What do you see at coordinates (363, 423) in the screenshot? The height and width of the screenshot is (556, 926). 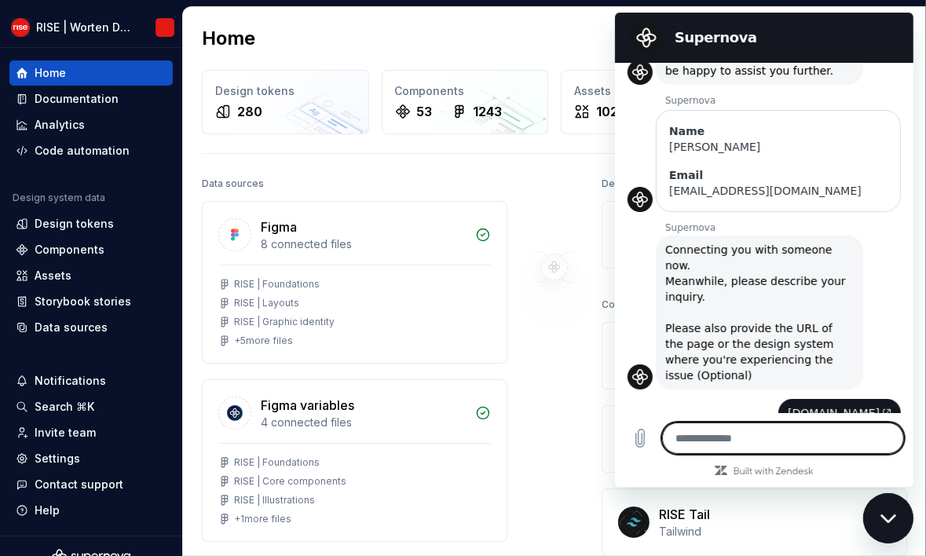 I see `div: 4 connected files` at bounding box center [363, 423].